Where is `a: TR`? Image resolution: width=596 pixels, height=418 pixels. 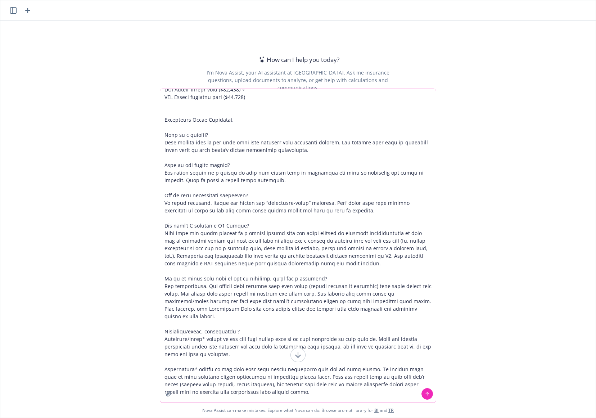 a: TR is located at coordinates (391, 410).